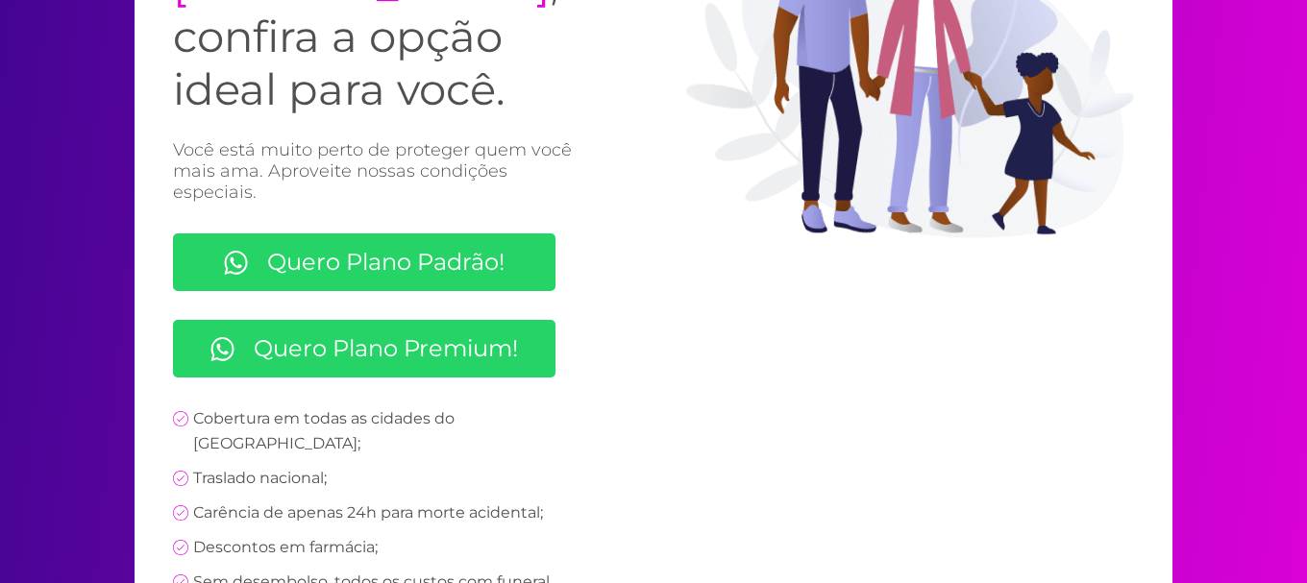 The height and width of the screenshot is (583, 1307). Describe the element at coordinates (364, 349) in the screenshot. I see `a: Quero Plano Premium!` at that location.